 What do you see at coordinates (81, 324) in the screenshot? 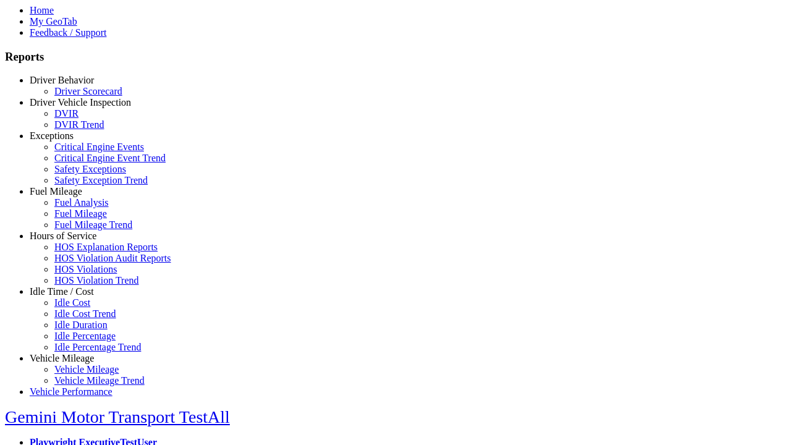
I see `a: Idle Duration` at bounding box center [81, 324].